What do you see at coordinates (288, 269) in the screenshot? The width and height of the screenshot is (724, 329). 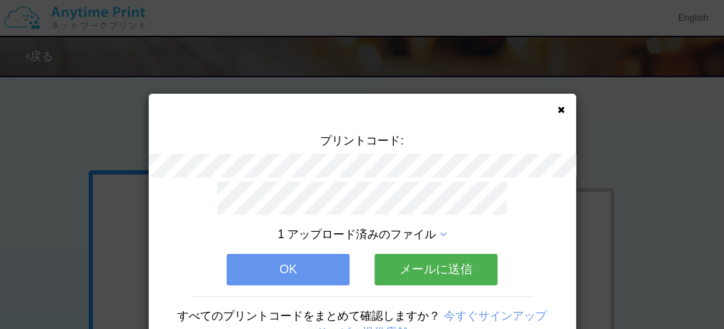 I see `button: OK` at bounding box center [288, 269].